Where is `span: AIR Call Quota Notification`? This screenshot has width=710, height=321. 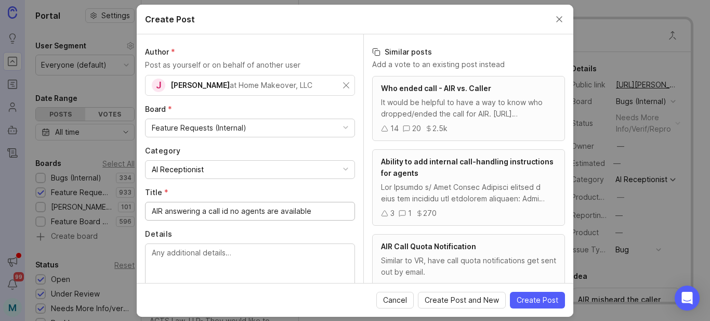
span: AIR Call Quota Notification is located at coordinates (428, 246).